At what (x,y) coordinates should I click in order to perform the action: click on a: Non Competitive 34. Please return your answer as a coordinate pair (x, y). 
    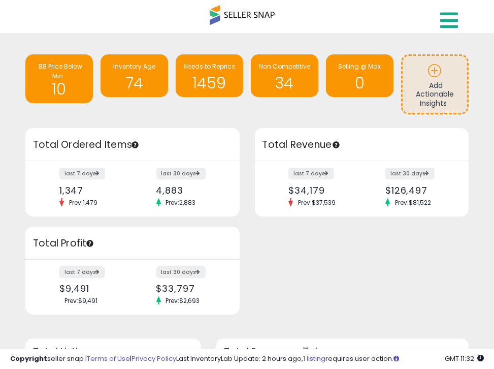
    Looking at the image, I should click on (284, 76).